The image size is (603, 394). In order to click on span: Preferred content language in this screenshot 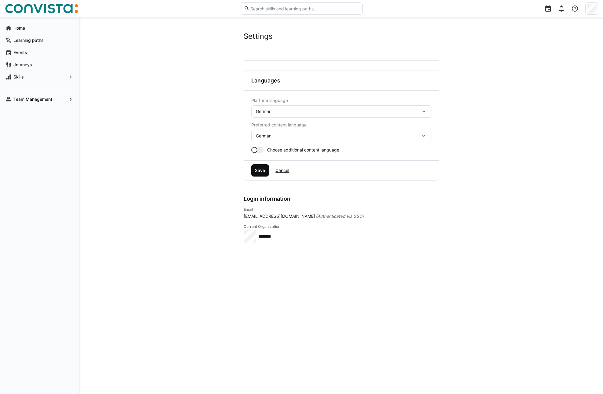, I will do `click(279, 125)`.